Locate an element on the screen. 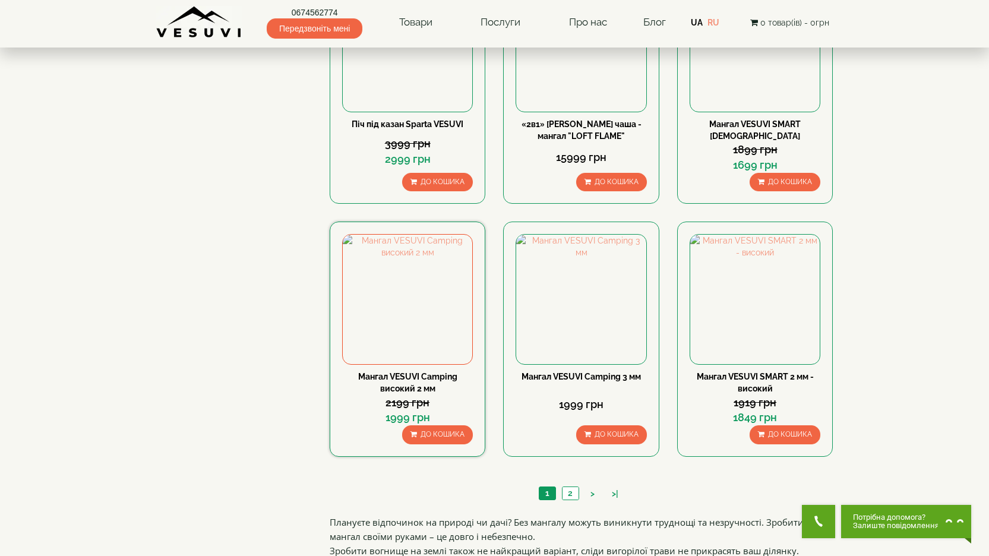  a: RU is located at coordinates (713, 23).